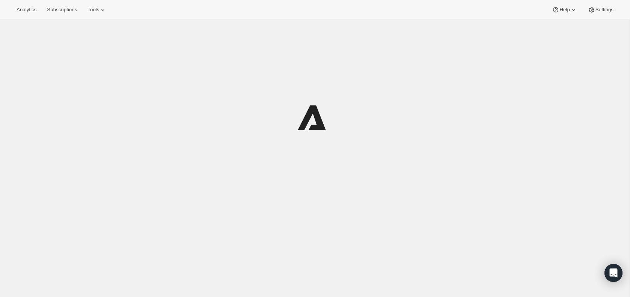 This screenshot has width=630, height=297. Describe the element at coordinates (600, 10) in the screenshot. I see `button: Settings` at that location.